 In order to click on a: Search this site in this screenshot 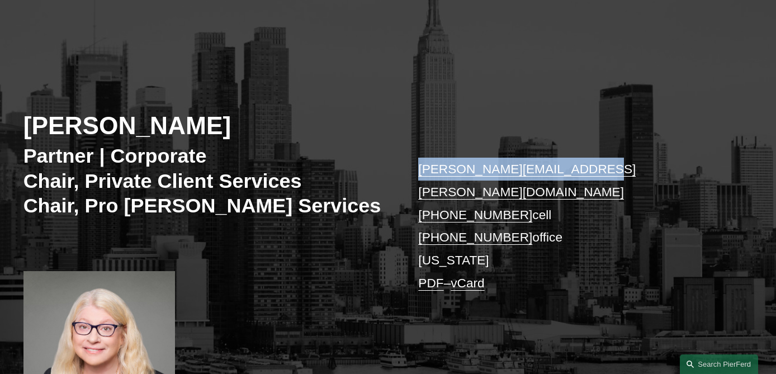, I will do `click(719, 364)`.